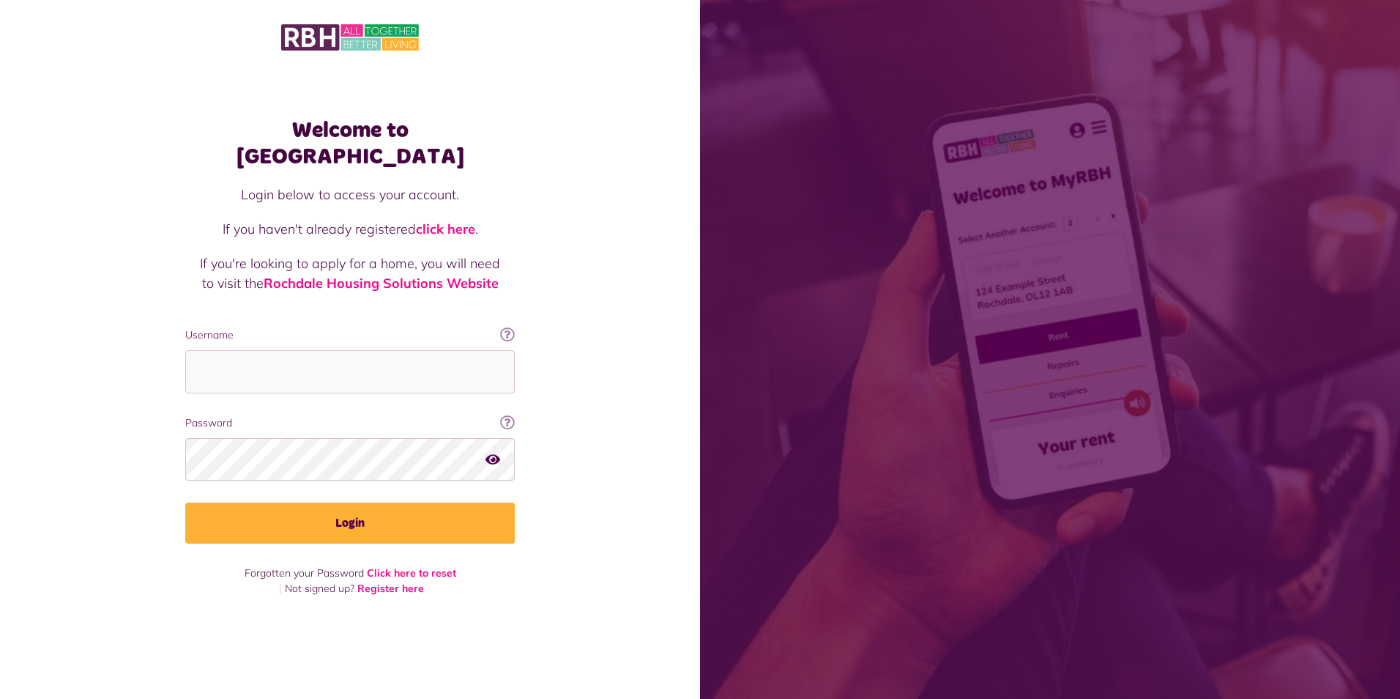 Image resolution: width=1400 pixels, height=699 pixels. I want to click on span: Forgotten your Password, so click(304, 573).